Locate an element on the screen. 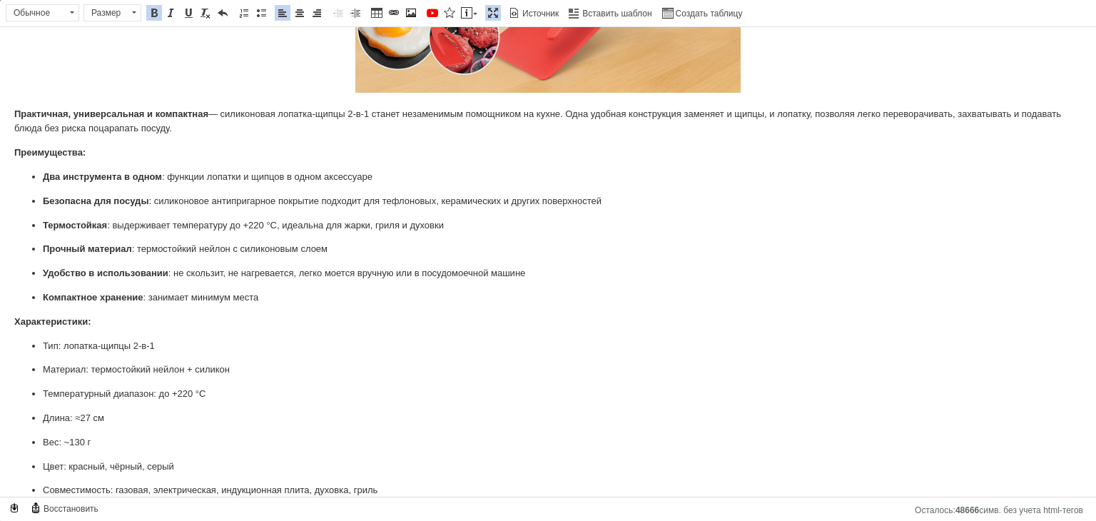 The width and height of the screenshot is (1096, 521). a: По левому краю is located at coordinates (283, 13).